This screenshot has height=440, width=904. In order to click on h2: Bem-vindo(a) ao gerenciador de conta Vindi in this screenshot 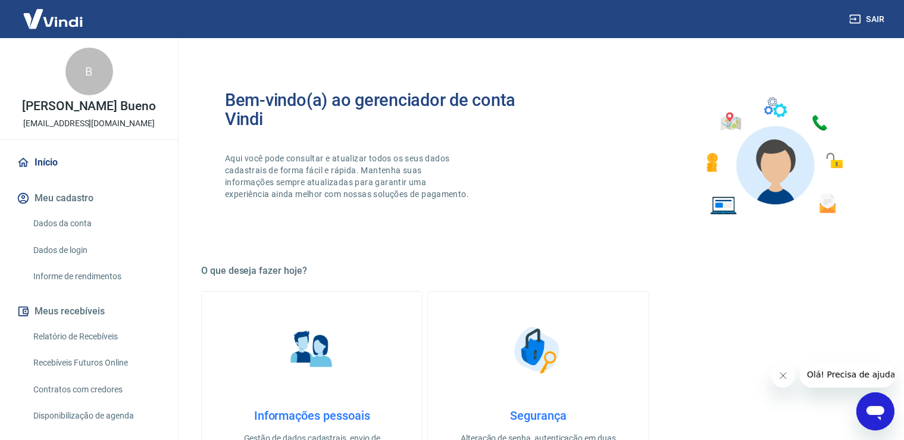, I will do `click(382, 110)`.